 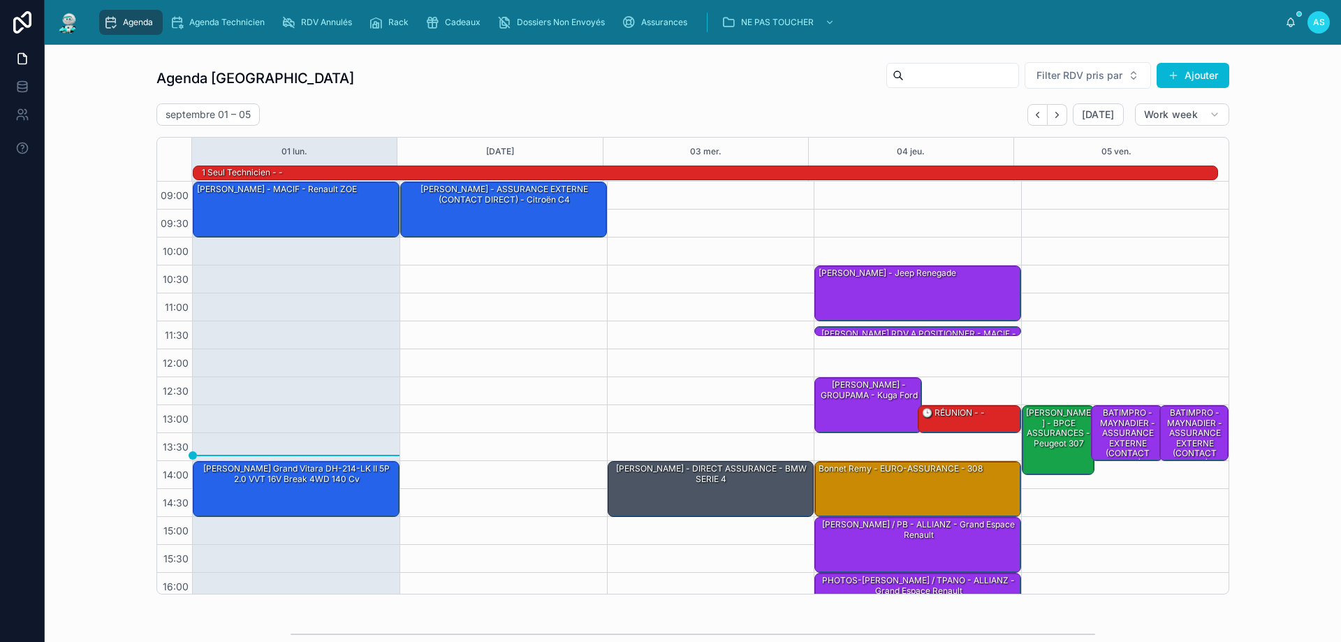 What do you see at coordinates (391, 22) in the screenshot?
I see `a: Rack` at bounding box center [391, 22].